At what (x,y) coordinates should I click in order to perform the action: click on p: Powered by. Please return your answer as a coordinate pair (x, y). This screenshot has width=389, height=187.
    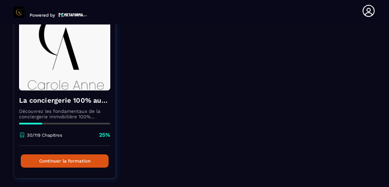
    Looking at the image, I should click on (42, 15).